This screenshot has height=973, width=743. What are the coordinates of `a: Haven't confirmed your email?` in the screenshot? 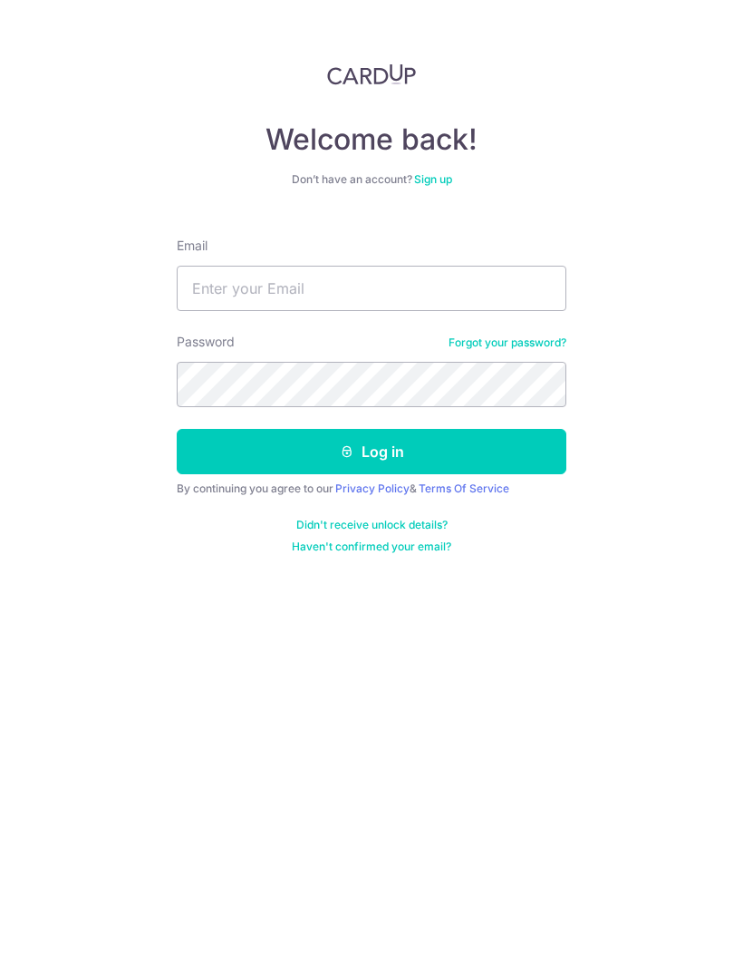 It's located at (372, 547).